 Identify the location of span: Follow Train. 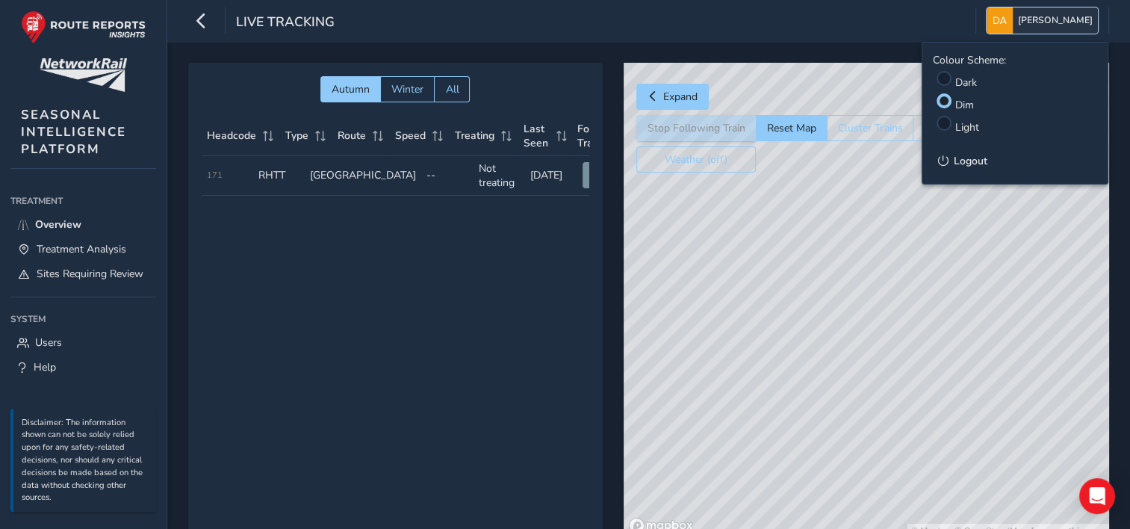
(595, 136).